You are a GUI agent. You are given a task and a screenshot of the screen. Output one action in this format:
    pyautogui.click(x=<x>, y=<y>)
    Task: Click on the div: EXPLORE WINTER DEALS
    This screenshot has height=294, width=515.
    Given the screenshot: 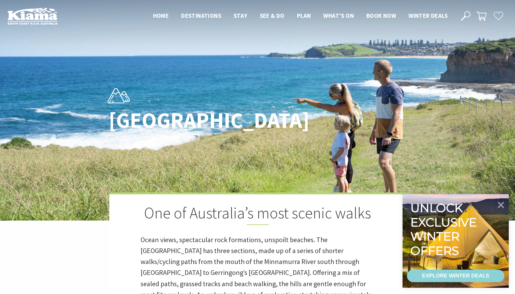 What is the action you would take?
    pyautogui.click(x=455, y=276)
    